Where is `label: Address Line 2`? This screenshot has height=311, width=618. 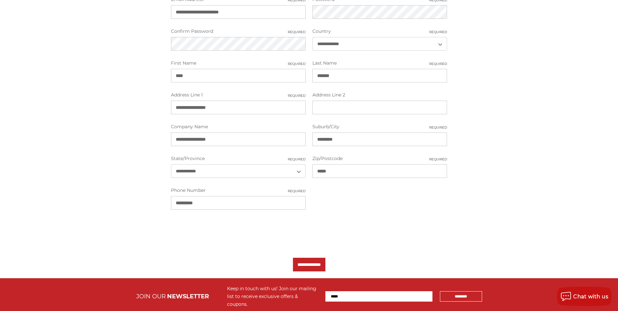
label: Address Line 2 is located at coordinates (379, 95).